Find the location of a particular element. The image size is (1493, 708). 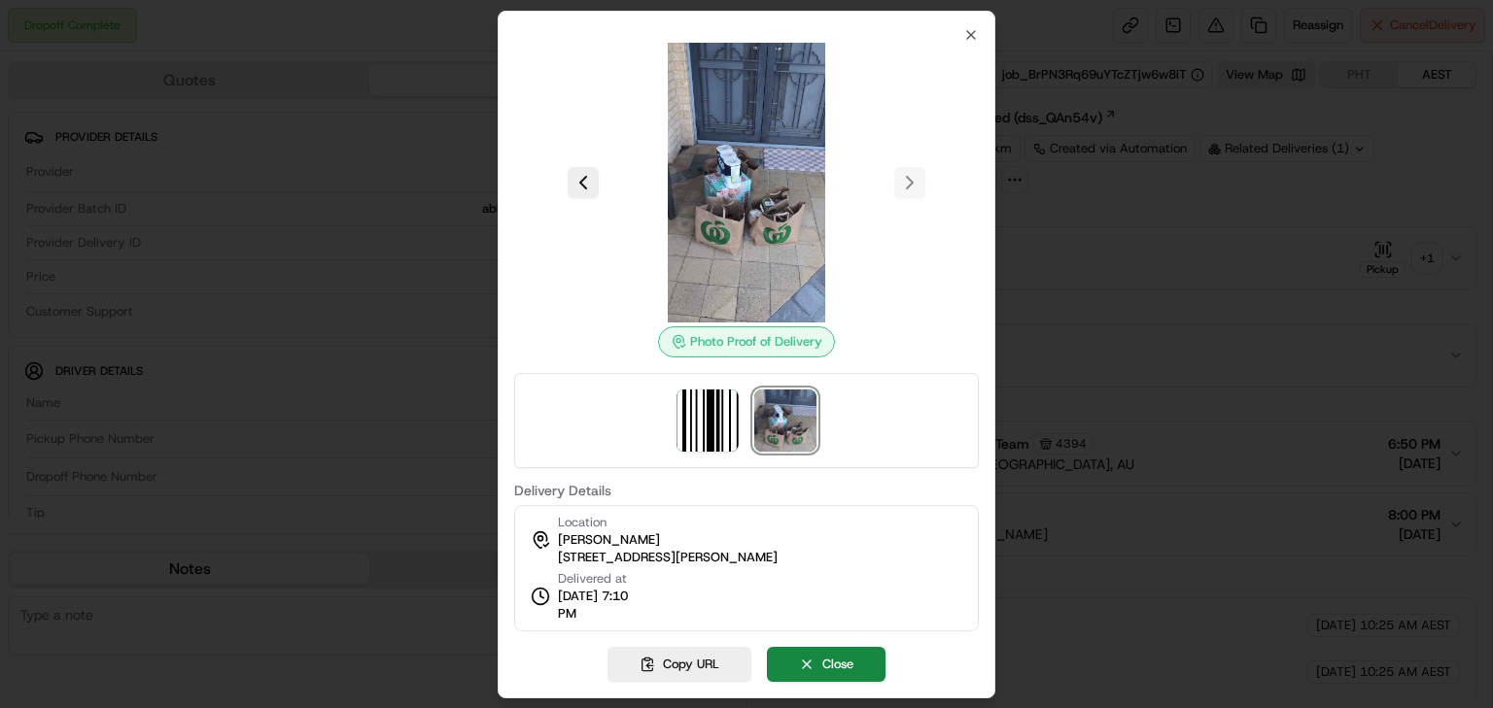

button: photo_proof_of_delivery image is located at coordinates (785, 421).